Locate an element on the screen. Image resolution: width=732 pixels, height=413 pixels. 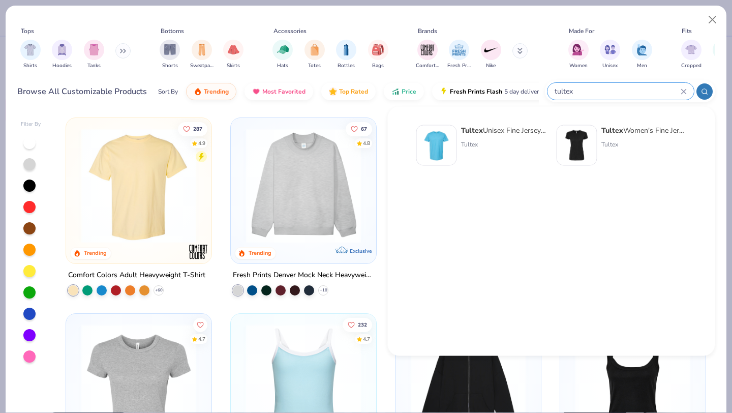
div: filter for Sweatpants is located at coordinates (202, 54).